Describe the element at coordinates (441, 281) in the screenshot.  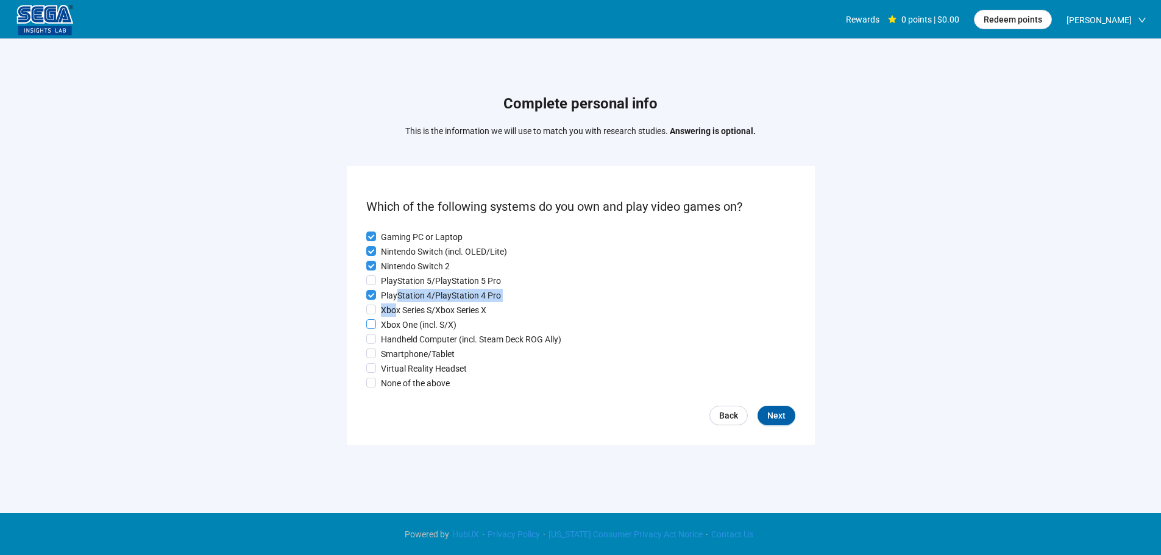
I see `p: PlayStation 5/PlayStation 5 Pro` at that location.